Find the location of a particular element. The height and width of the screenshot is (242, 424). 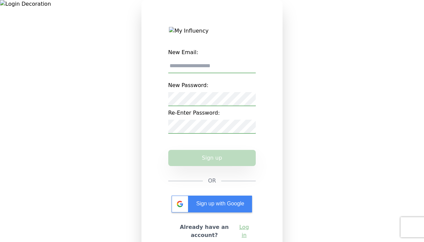

div: Sign up with Google is located at coordinates (212, 204).